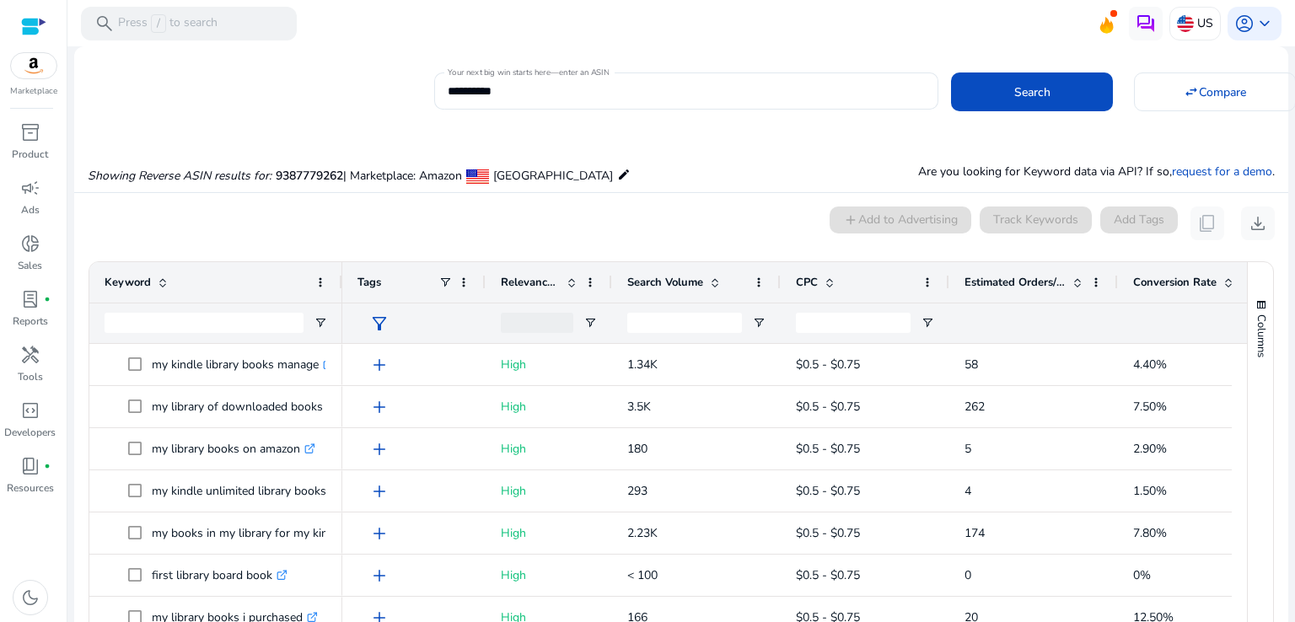 This screenshot has height=622, width=1295. What do you see at coordinates (1015, 282) in the screenshot?
I see `span: Estimated Orders/Month` at bounding box center [1015, 282].